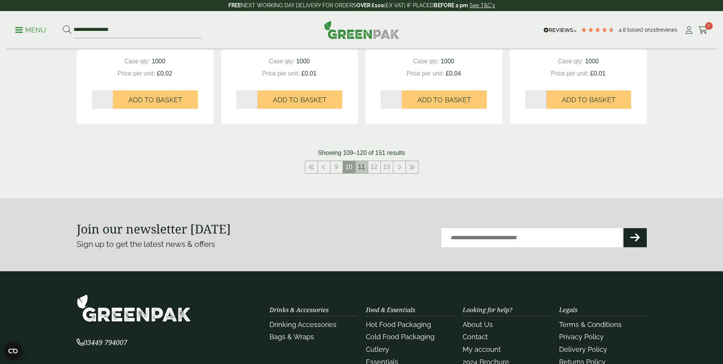 This screenshot has height=364, width=723. What do you see at coordinates (234, 5) in the screenshot?
I see `strong: FREE` at bounding box center [234, 5].